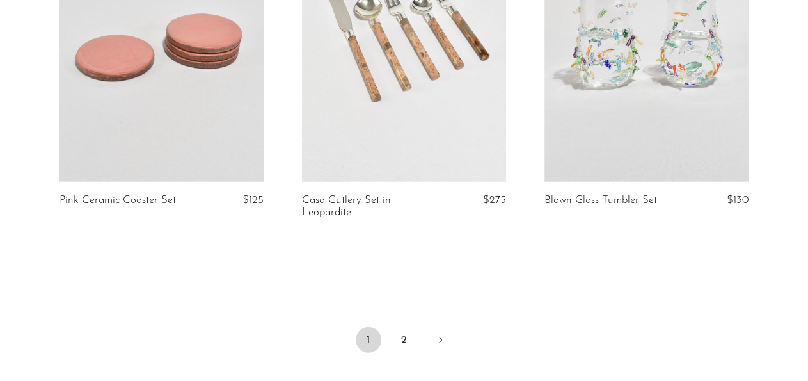  Describe the element at coordinates (404, 340) in the screenshot. I see `a: 2` at that location.